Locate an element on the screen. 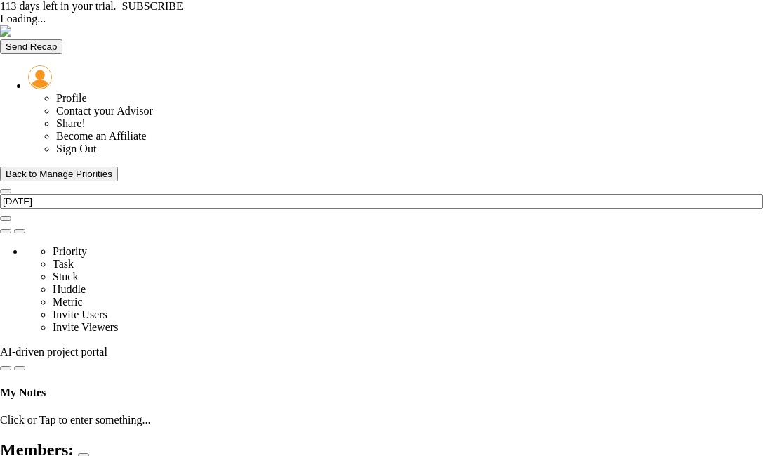  div: Back to Manage Priorities is located at coordinates (59, 173).